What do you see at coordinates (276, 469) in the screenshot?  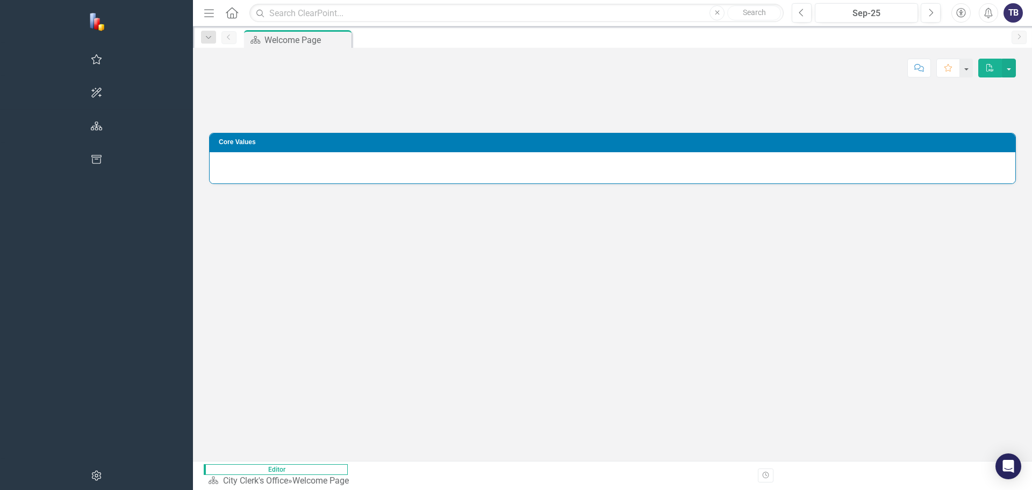 I see `span: Editor` at bounding box center [276, 469].